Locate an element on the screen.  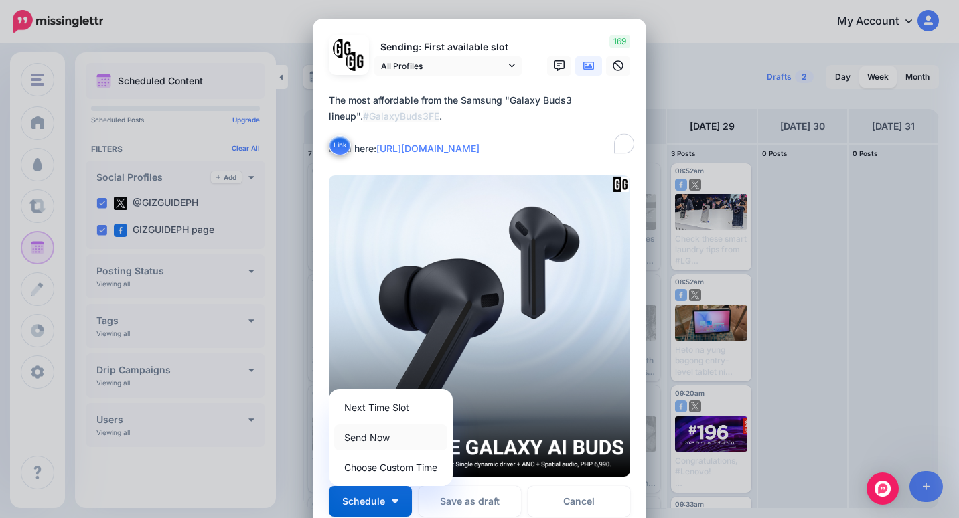
img: PAOYMMZLRQR41V7HR4NH9AWORN2K1B16.png is located at coordinates (479, 326).